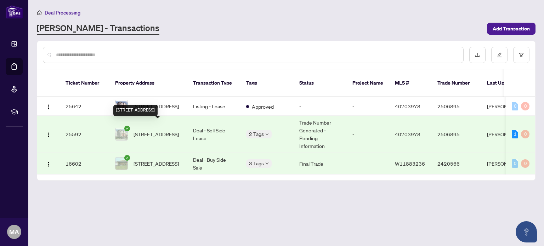 Image resolution: width=544 pixels, height=246 pixels. I want to click on span: 3 Tags, so click(256, 163).